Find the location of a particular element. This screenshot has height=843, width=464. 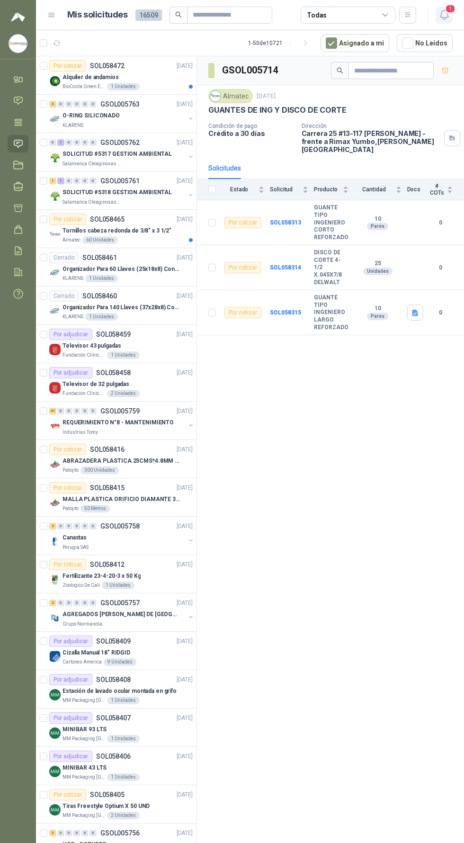

div: Solicitudes is located at coordinates (225, 168).